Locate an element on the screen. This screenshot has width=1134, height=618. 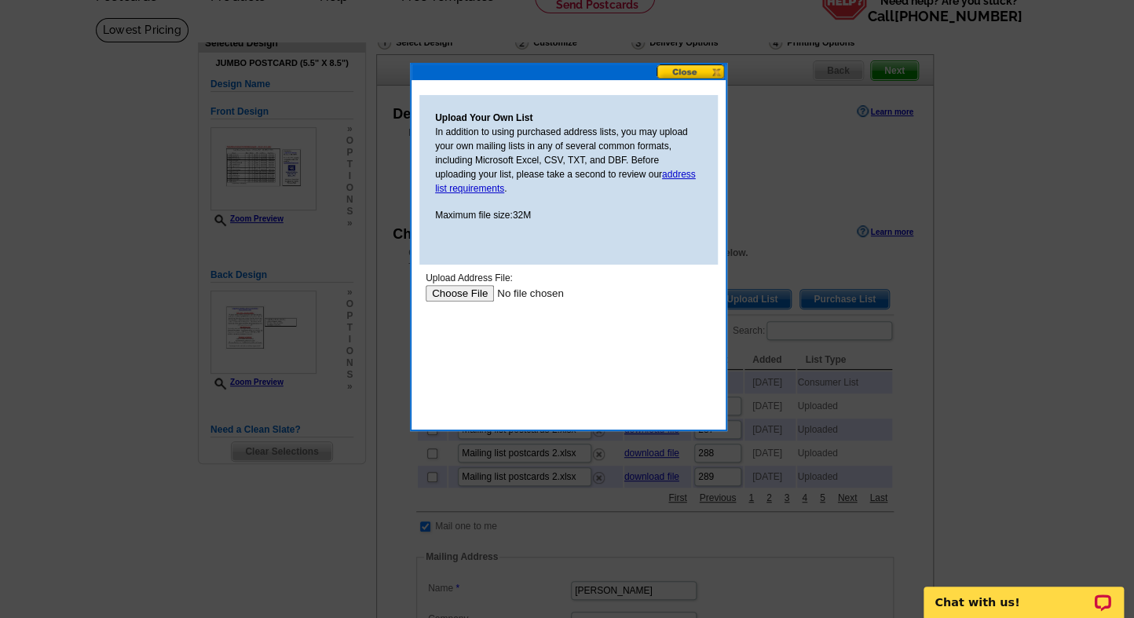
p: In addition to using purchased address lists, you may upload your own mailing lists in any of sev... is located at coordinates (569, 160).